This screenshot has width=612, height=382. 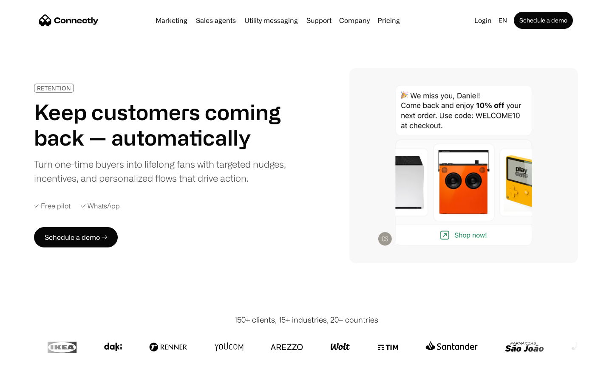 What do you see at coordinates (271, 20) in the screenshot?
I see `a: Utility messaging` at bounding box center [271, 20].